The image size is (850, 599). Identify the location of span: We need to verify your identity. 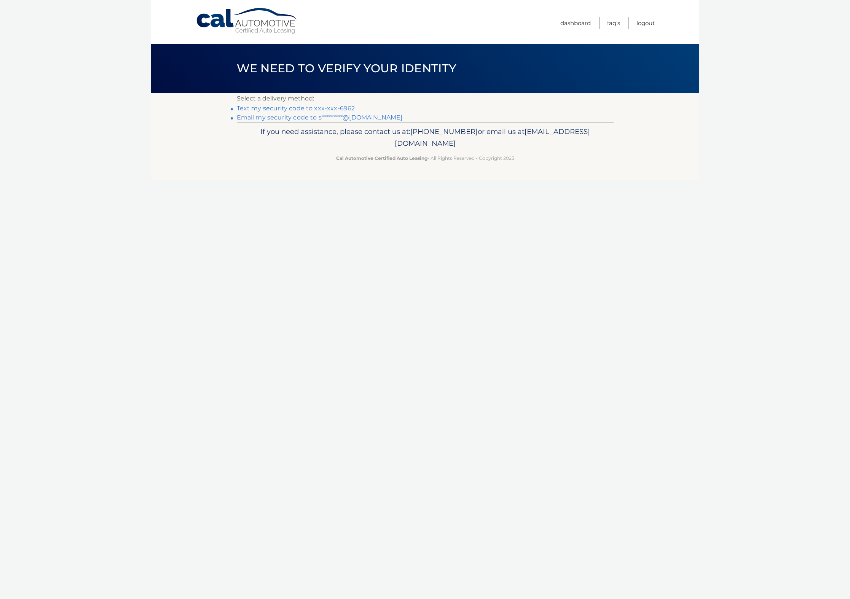
(346, 68).